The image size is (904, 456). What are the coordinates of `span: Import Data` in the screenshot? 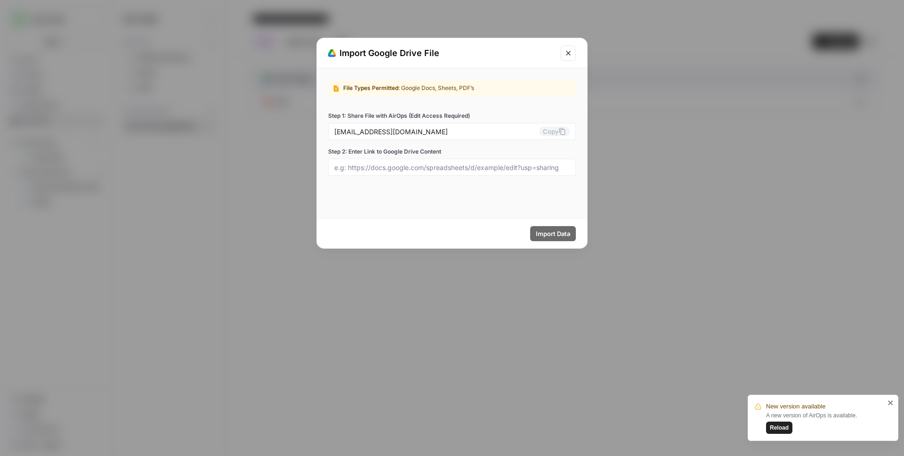 It's located at (553, 234).